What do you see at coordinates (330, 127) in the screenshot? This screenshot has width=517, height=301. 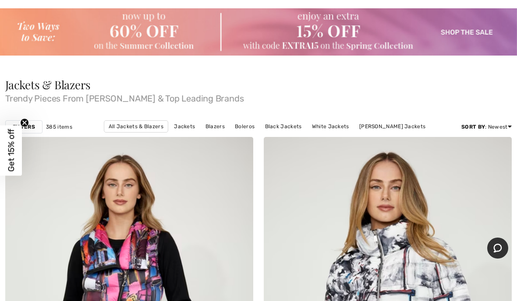 I see `a: White Jackets` at bounding box center [330, 127].